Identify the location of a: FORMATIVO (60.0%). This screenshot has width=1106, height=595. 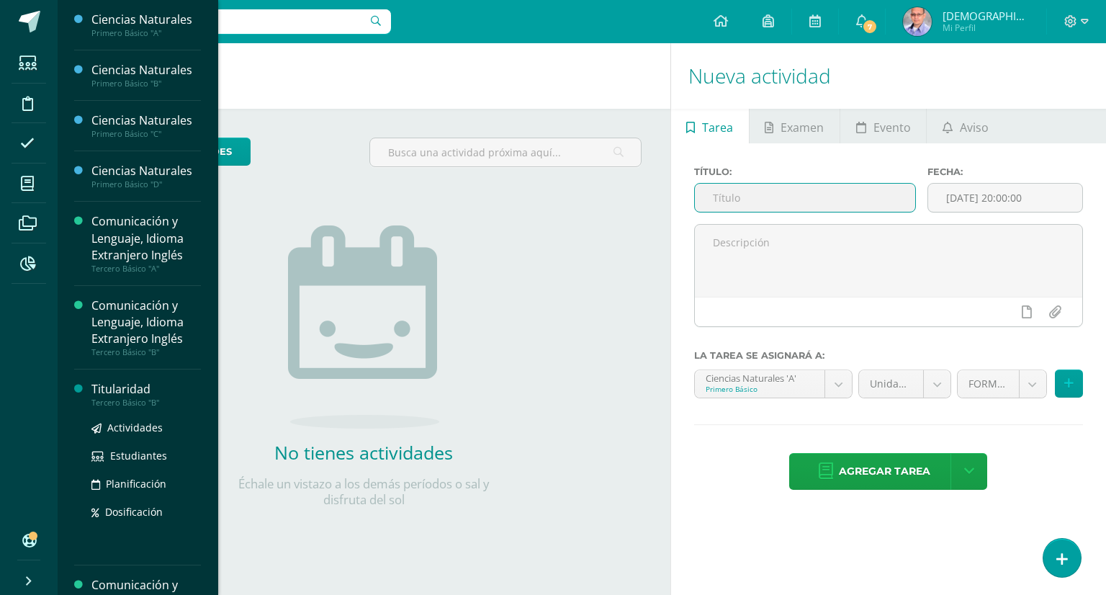
(1002, 384).